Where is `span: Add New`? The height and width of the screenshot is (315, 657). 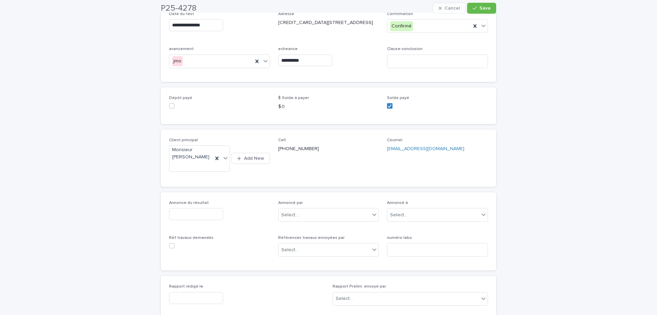 span: Add New is located at coordinates (254, 158).